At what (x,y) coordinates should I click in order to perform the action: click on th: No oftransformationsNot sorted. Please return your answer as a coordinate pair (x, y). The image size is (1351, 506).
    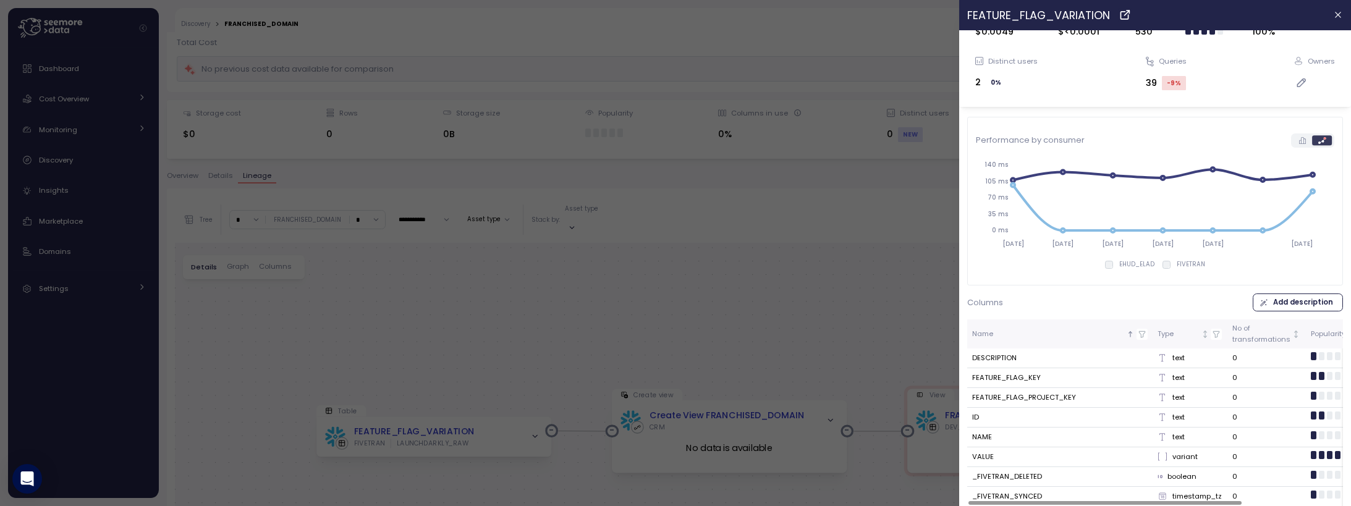
    Looking at the image, I should click on (1266, 334).